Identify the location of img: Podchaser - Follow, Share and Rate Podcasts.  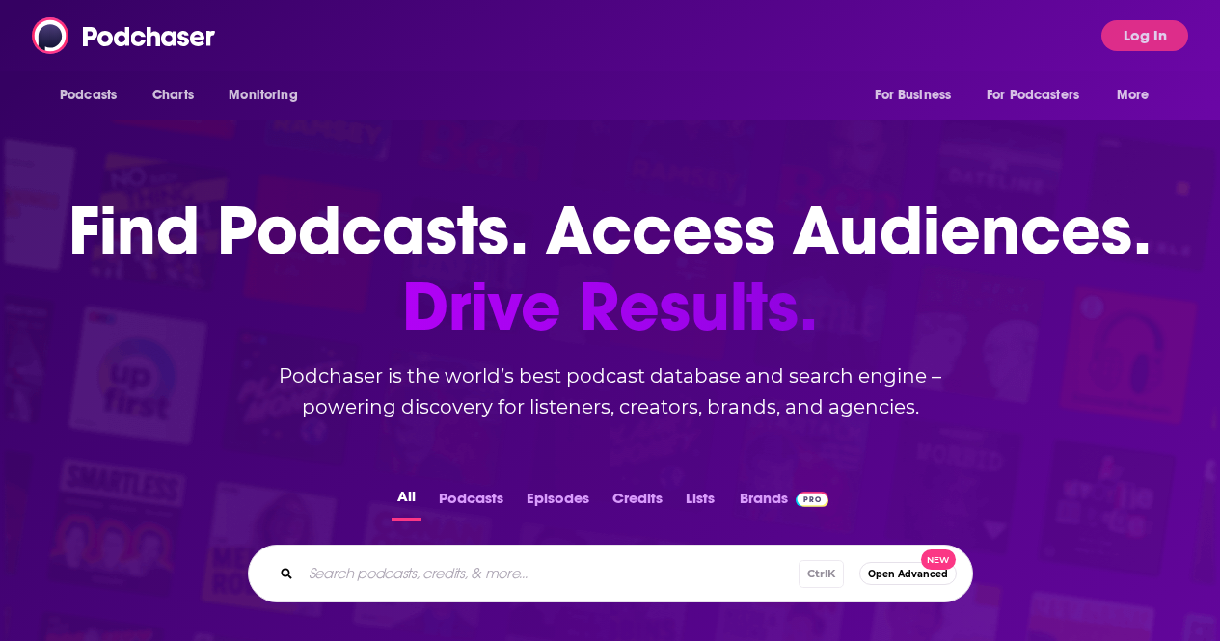
(124, 36).